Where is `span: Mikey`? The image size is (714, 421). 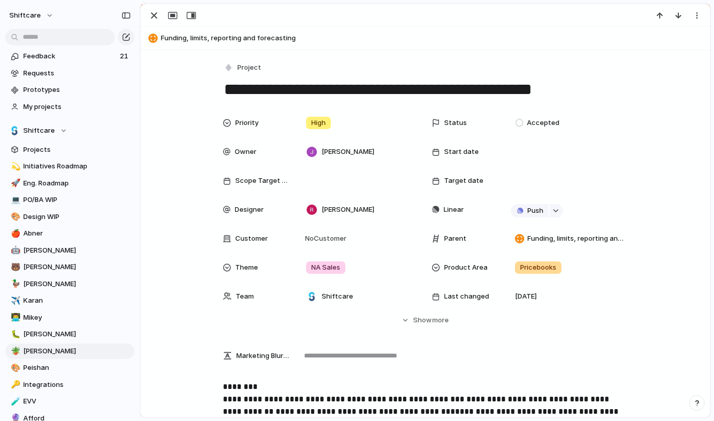 span: Mikey is located at coordinates (77, 318).